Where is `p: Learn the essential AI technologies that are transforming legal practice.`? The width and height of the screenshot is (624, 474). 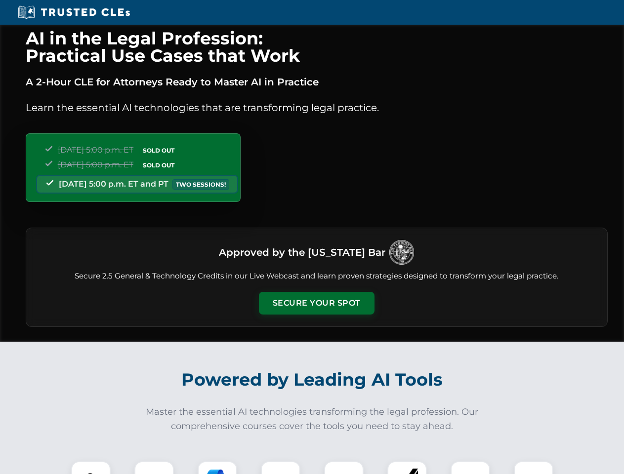
p: Learn the essential AI technologies that are transforming legal practice. is located at coordinates (317, 108).